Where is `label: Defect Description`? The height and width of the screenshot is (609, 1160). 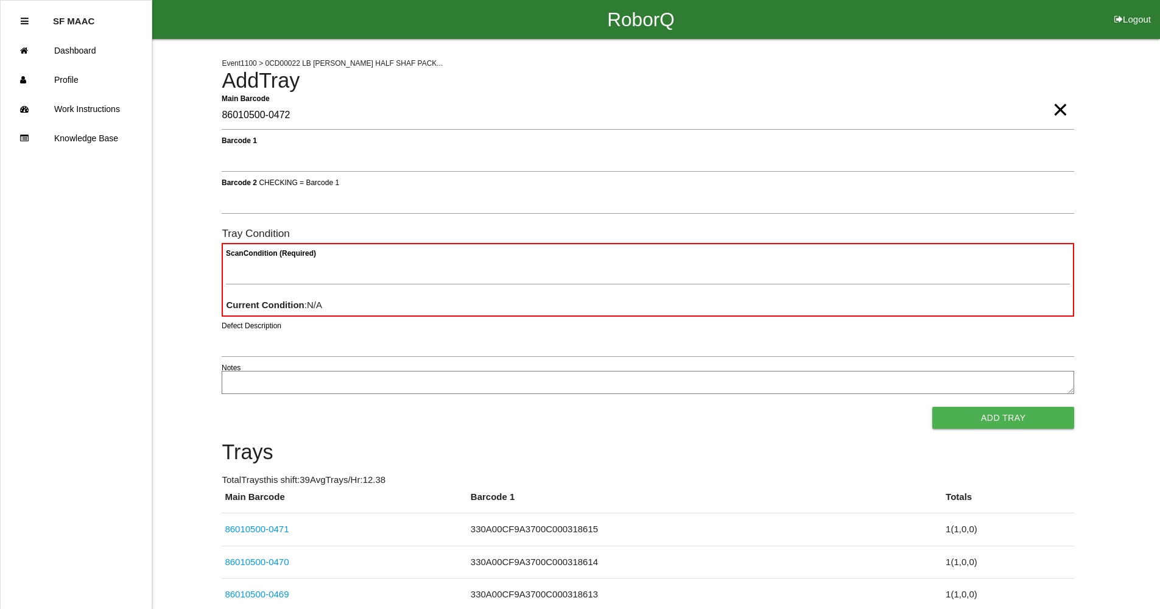
label: Defect Description is located at coordinates (251, 326).